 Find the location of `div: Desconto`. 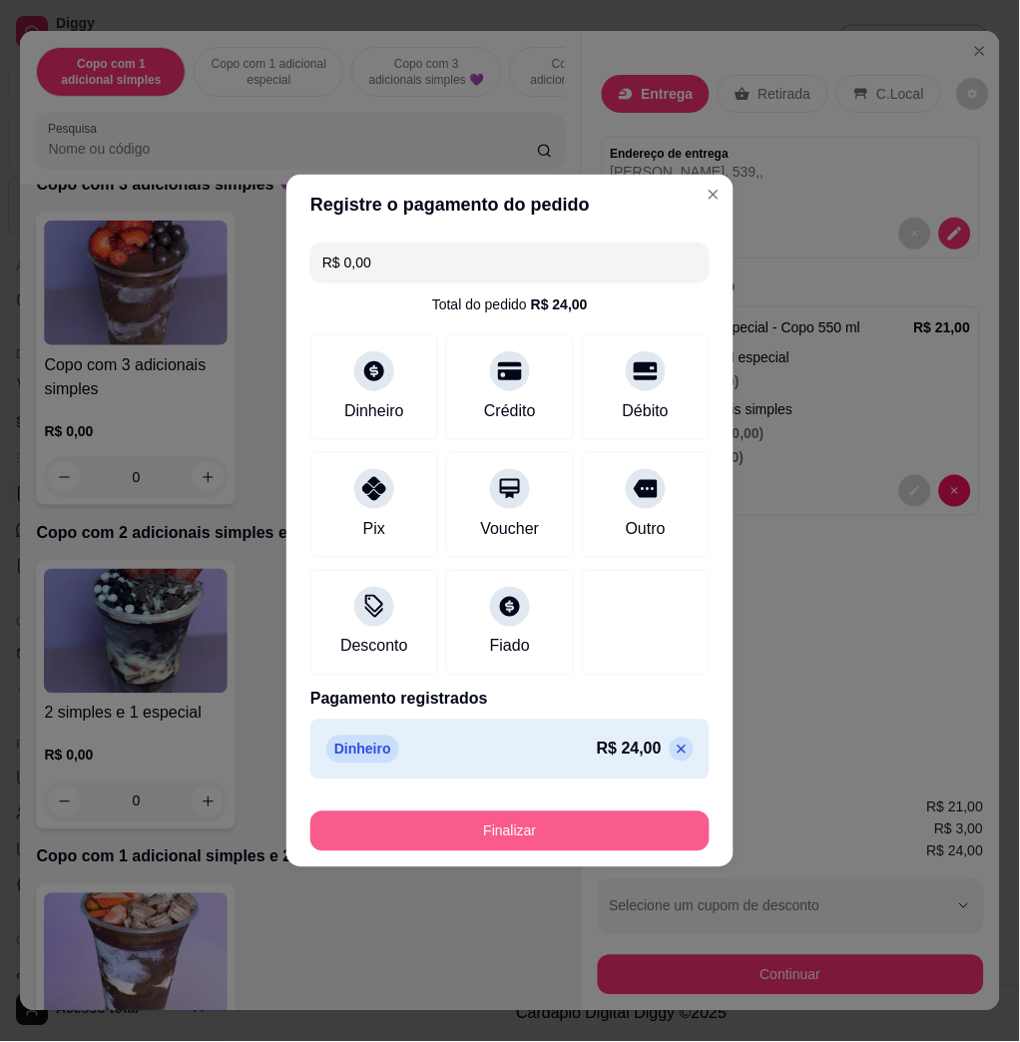

div: Desconto is located at coordinates (374, 647).